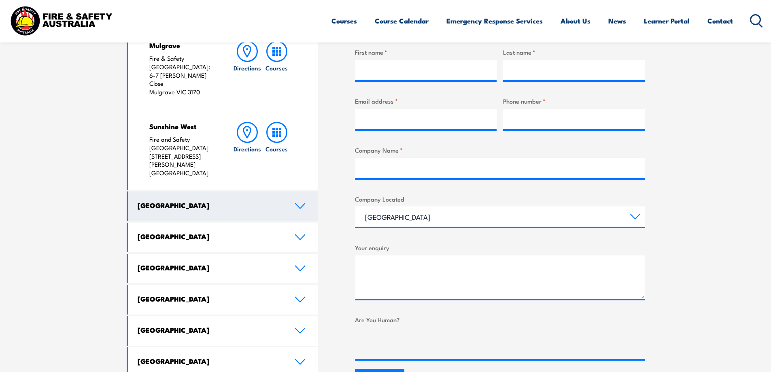 The height and width of the screenshot is (372, 771). I want to click on label: Your enquiry, so click(500, 247).